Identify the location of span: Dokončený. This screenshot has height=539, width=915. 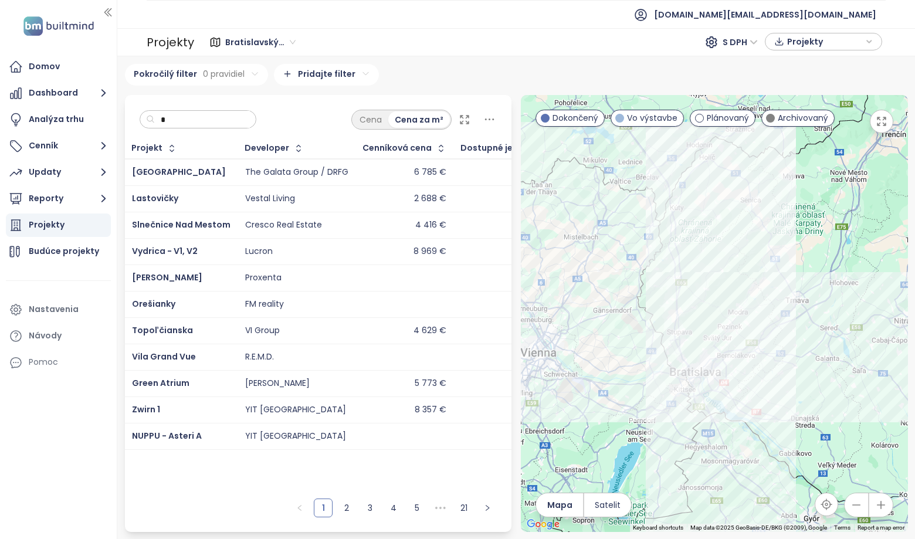
(575, 118).